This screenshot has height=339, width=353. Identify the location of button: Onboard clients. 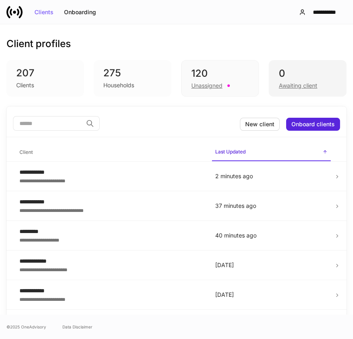
(313, 124).